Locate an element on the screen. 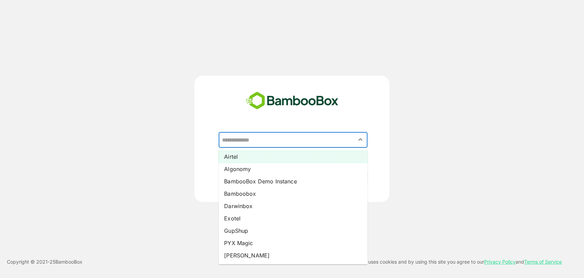 The width and height of the screenshot is (584, 278). li: SPECTRA VISION is located at coordinates (293, 267).